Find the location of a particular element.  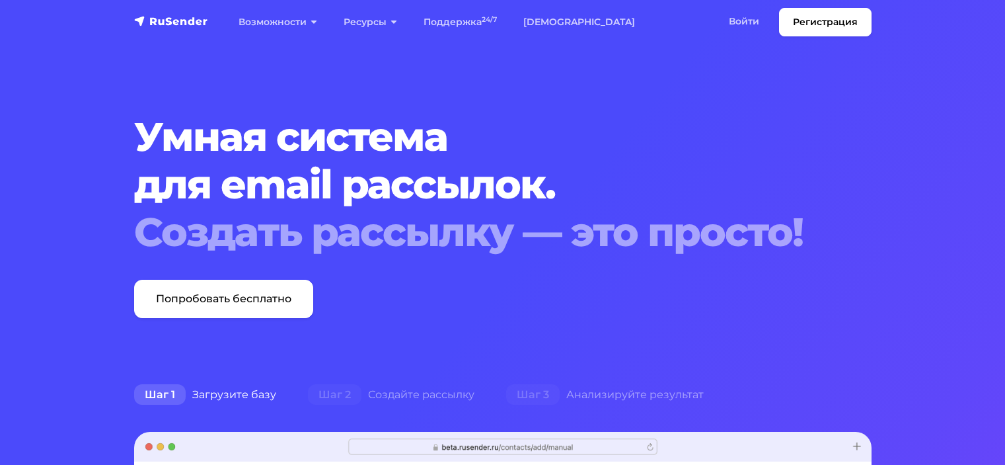

span: Шаг 3 is located at coordinates (533, 395).